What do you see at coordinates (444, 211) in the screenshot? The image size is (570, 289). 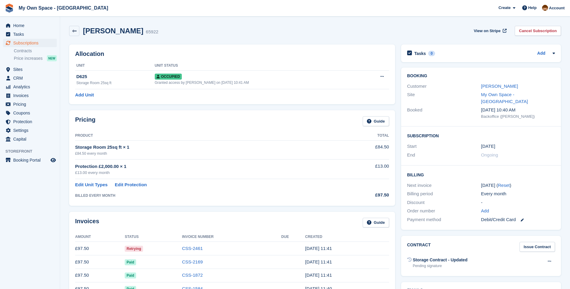 I see `div: Order number` at bounding box center [444, 211].